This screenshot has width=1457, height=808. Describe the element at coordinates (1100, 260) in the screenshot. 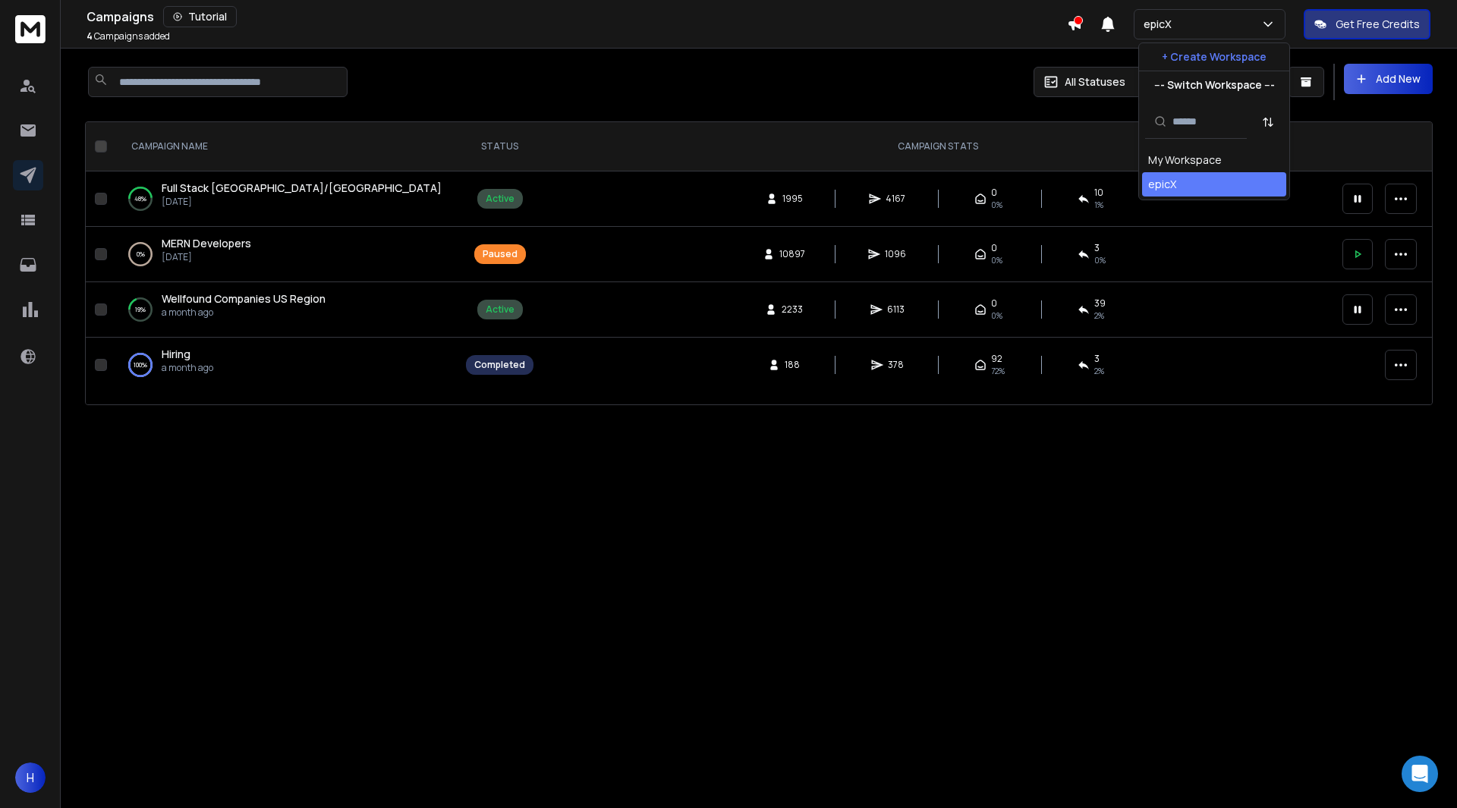

I see `span: 0 %` at that location.